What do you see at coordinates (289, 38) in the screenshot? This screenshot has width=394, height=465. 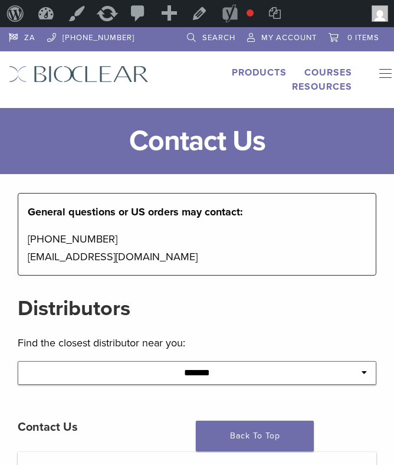 I see `span: My Account` at bounding box center [289, 38].